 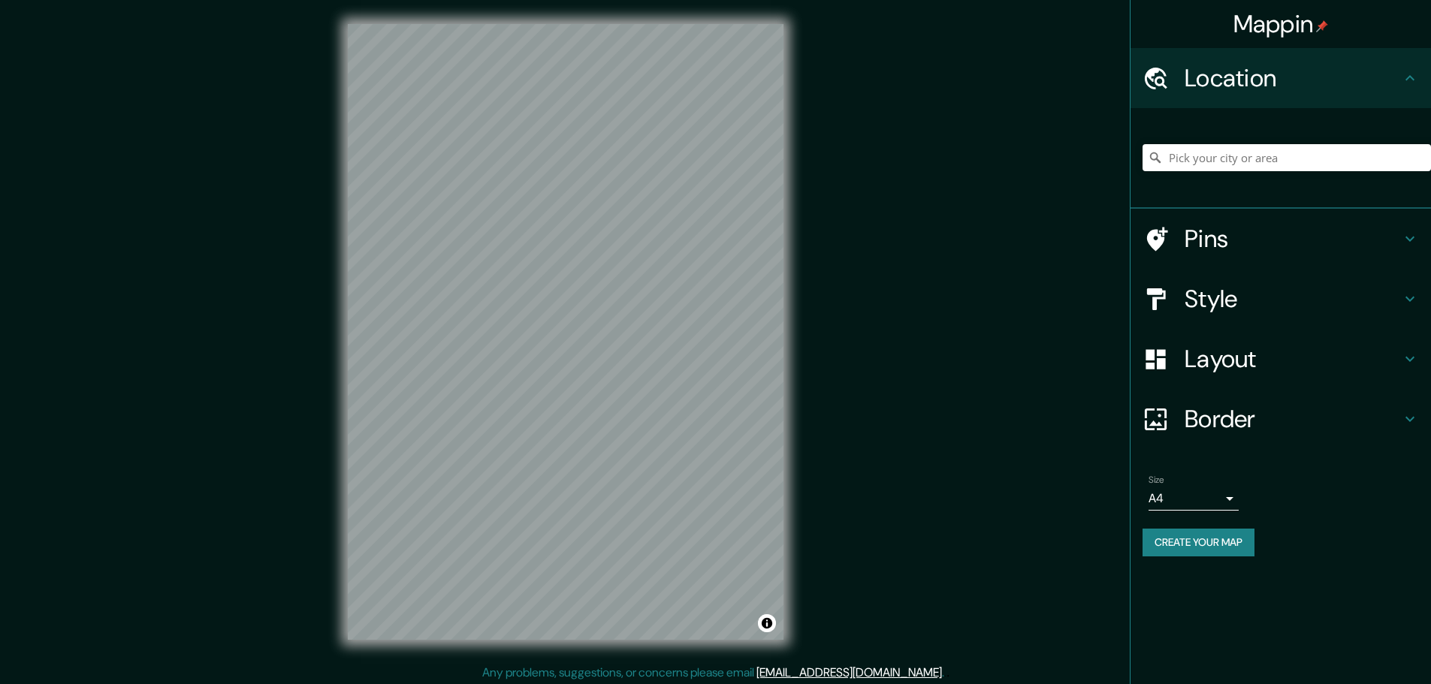 What do you see at coordinates (1286, 158) in the screenshot?
I see `input: Pick your city or area` at bounding box center [1286, 158].